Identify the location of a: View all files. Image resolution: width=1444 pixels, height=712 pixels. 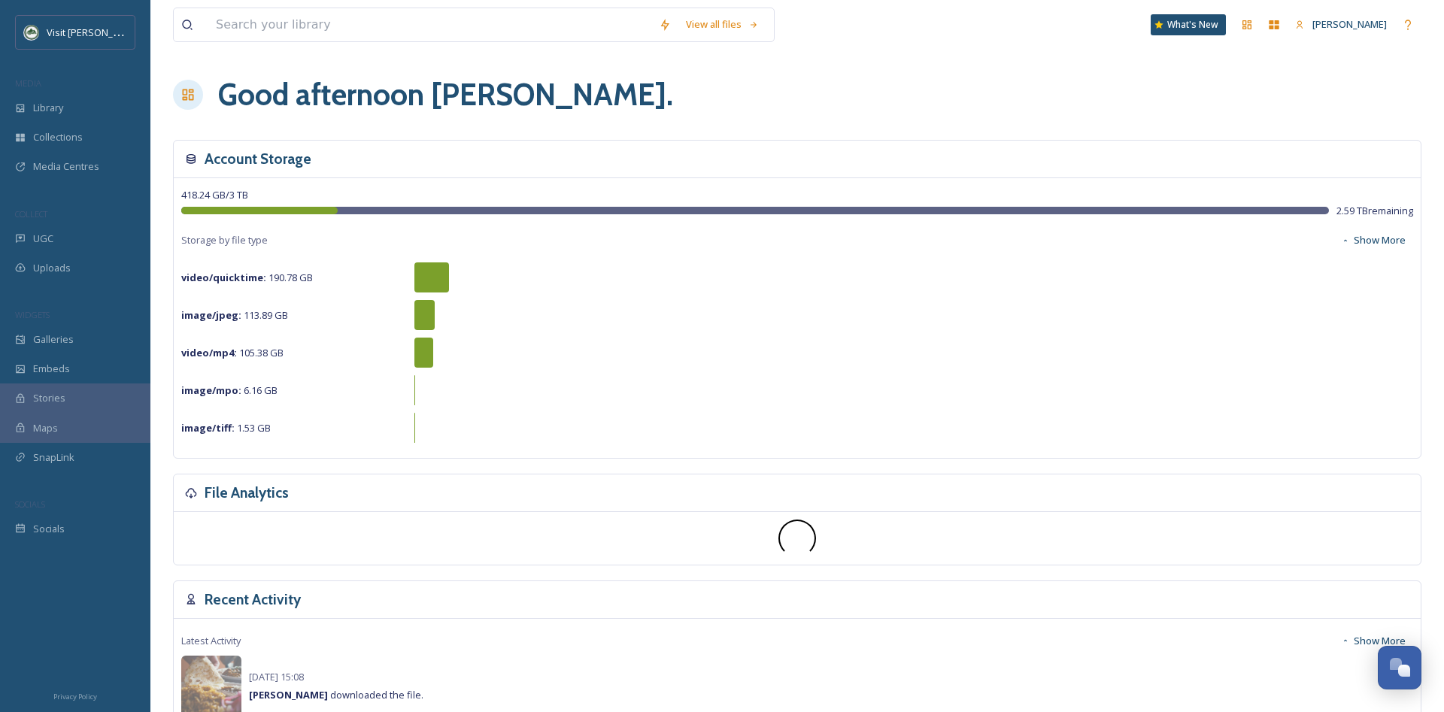
(722, 24).